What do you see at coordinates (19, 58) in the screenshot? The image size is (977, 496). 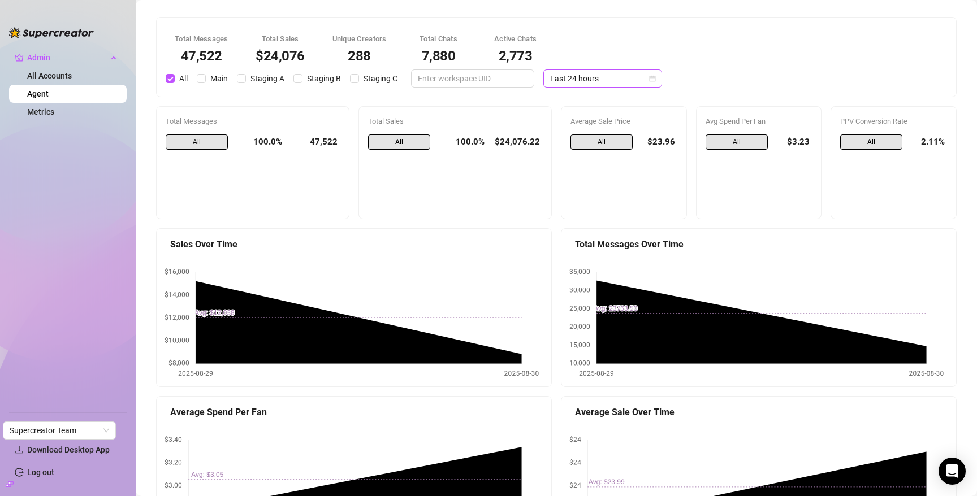 I see `span: crown` at bounding box center [19, 58].